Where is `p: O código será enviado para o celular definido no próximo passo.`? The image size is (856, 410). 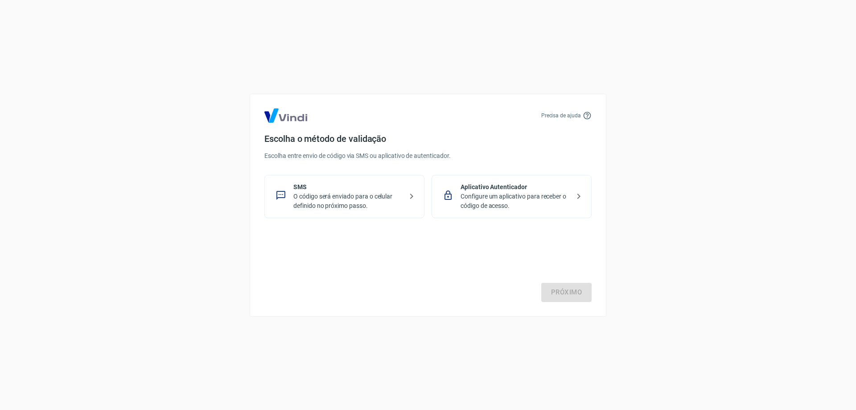
p: O código será enviado para o celular definido no próximo passo. is located at coordinates (348, 201).